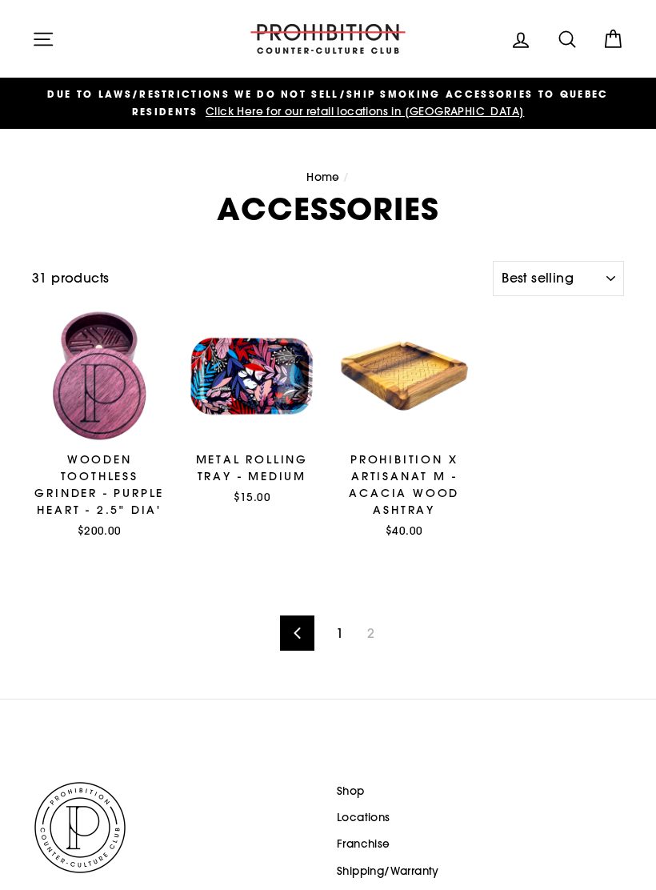 The width and height of the screenshot is (656, 890). I want to click on a: DUE TO LAWS/restrictions WE DO NOT SELL/SHIP SMOKING ACCESSORIES to qUEBEC RESIDENTS Click Here f..., so click(328, 103).